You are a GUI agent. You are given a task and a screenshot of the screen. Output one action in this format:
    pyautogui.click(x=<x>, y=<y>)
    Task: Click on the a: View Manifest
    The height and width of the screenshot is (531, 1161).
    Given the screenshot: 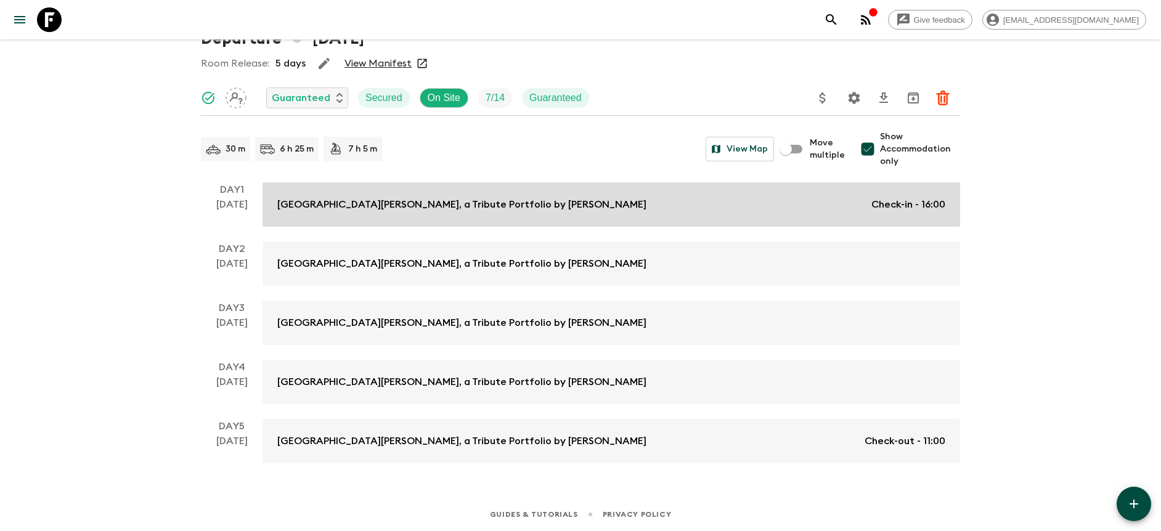 What is the action you would take?
    pyautogui.click(x=378, y=63)
    